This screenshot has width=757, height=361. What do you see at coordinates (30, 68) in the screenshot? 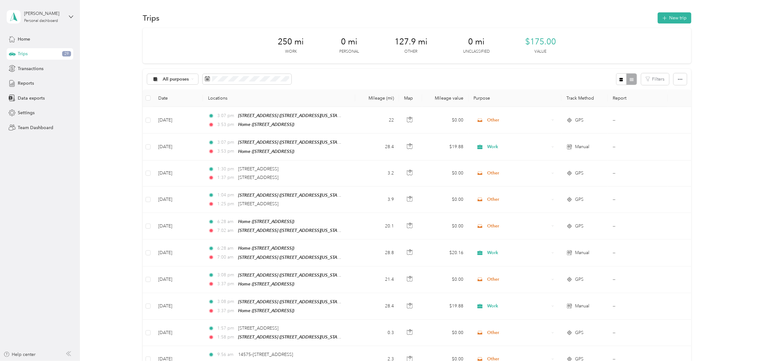
I see `span: Transactions` at bounding box center [30, 68].